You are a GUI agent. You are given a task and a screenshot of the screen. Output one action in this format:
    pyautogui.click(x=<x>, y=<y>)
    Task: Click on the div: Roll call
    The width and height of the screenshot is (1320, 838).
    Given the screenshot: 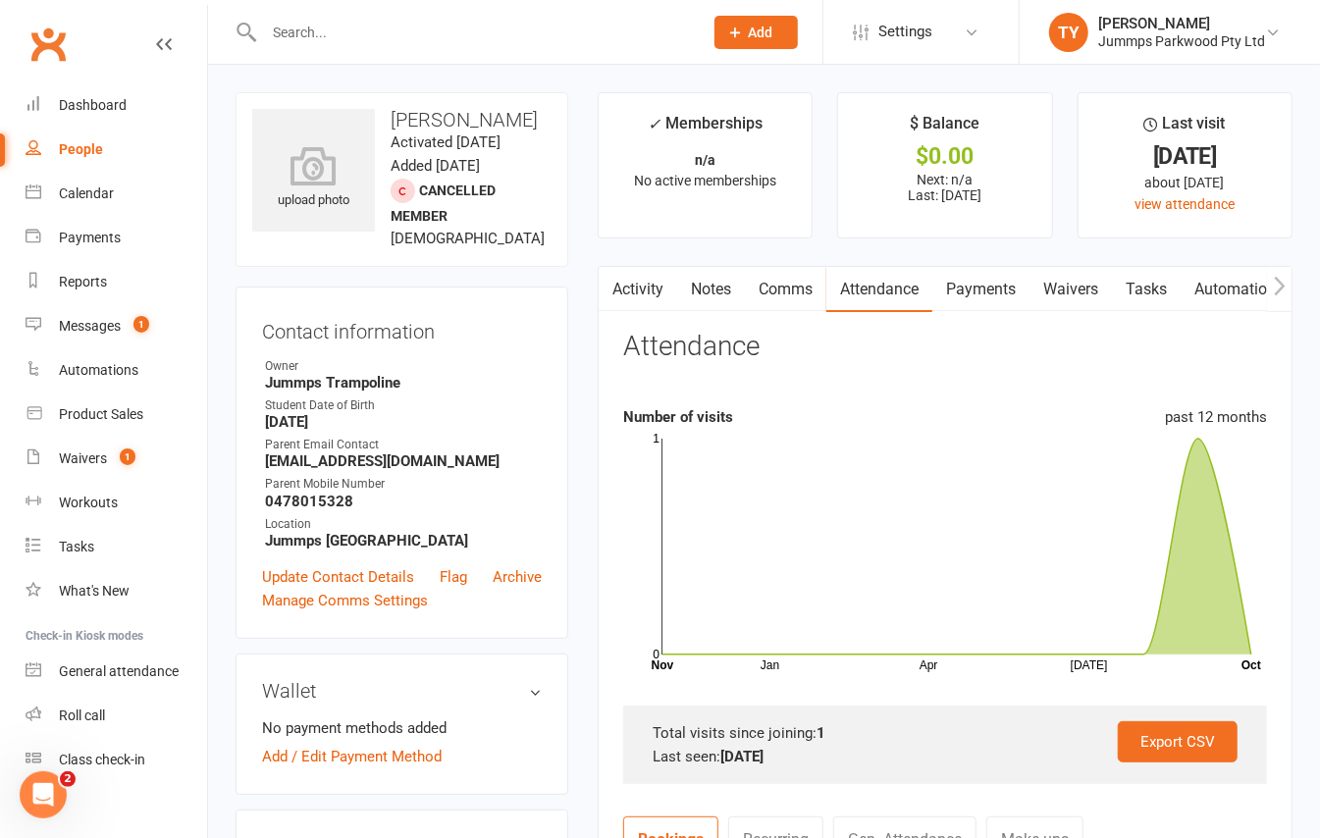 What is the action you would take?
    pyautogui.click(x=81, y=716)
    